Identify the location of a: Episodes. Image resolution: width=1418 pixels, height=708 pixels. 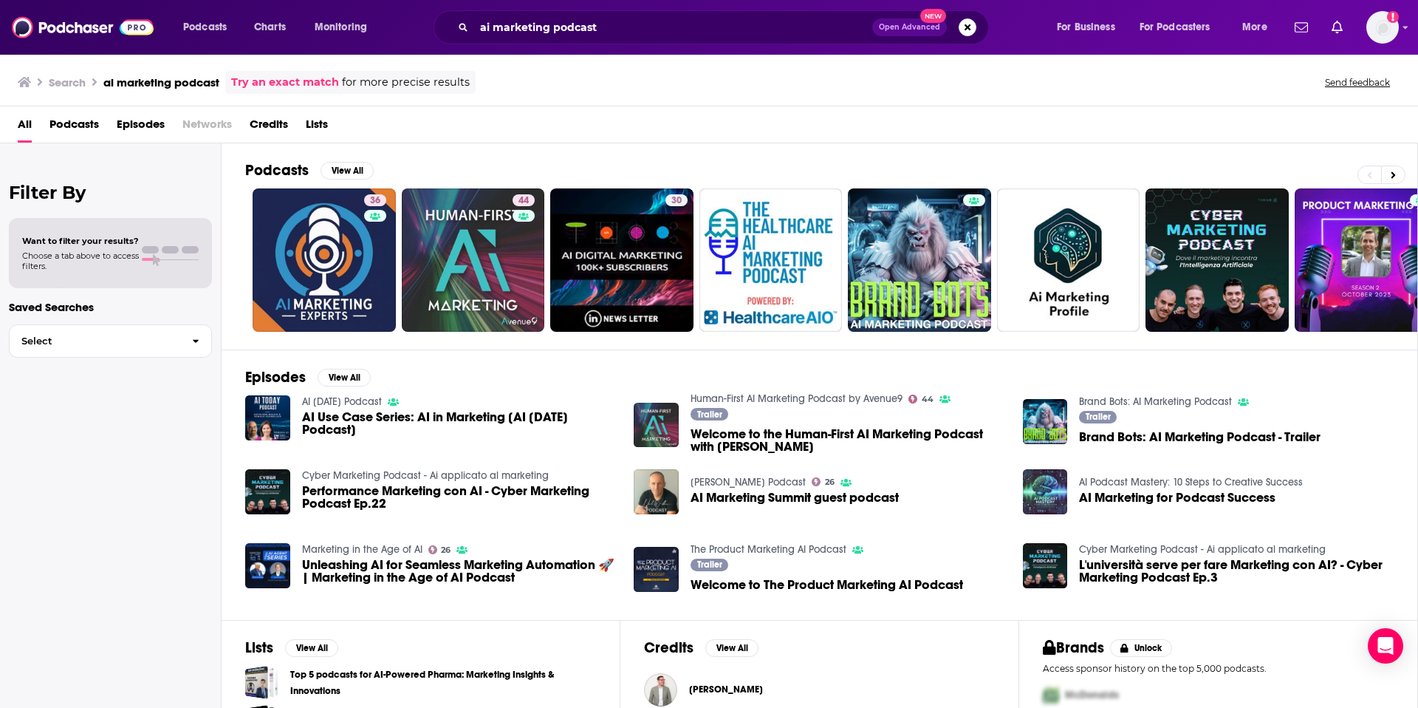
(140, 127).